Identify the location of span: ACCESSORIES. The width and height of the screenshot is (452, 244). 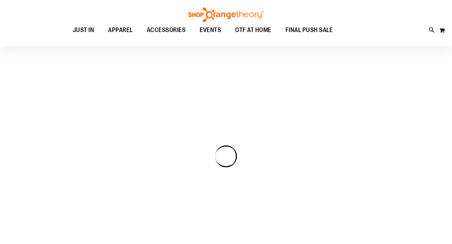
(166, 30).